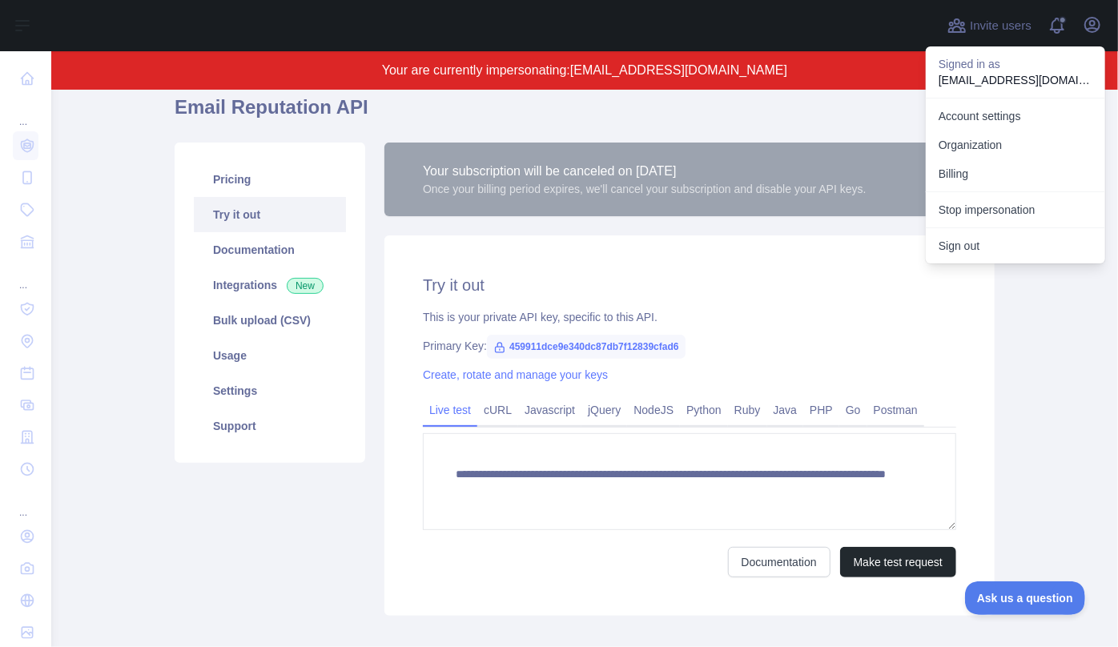 The image size is (1118, 647). Describe the element at coordinates (585, 114) in the screenshot. I see `h1: Email Reputation API` at that location.